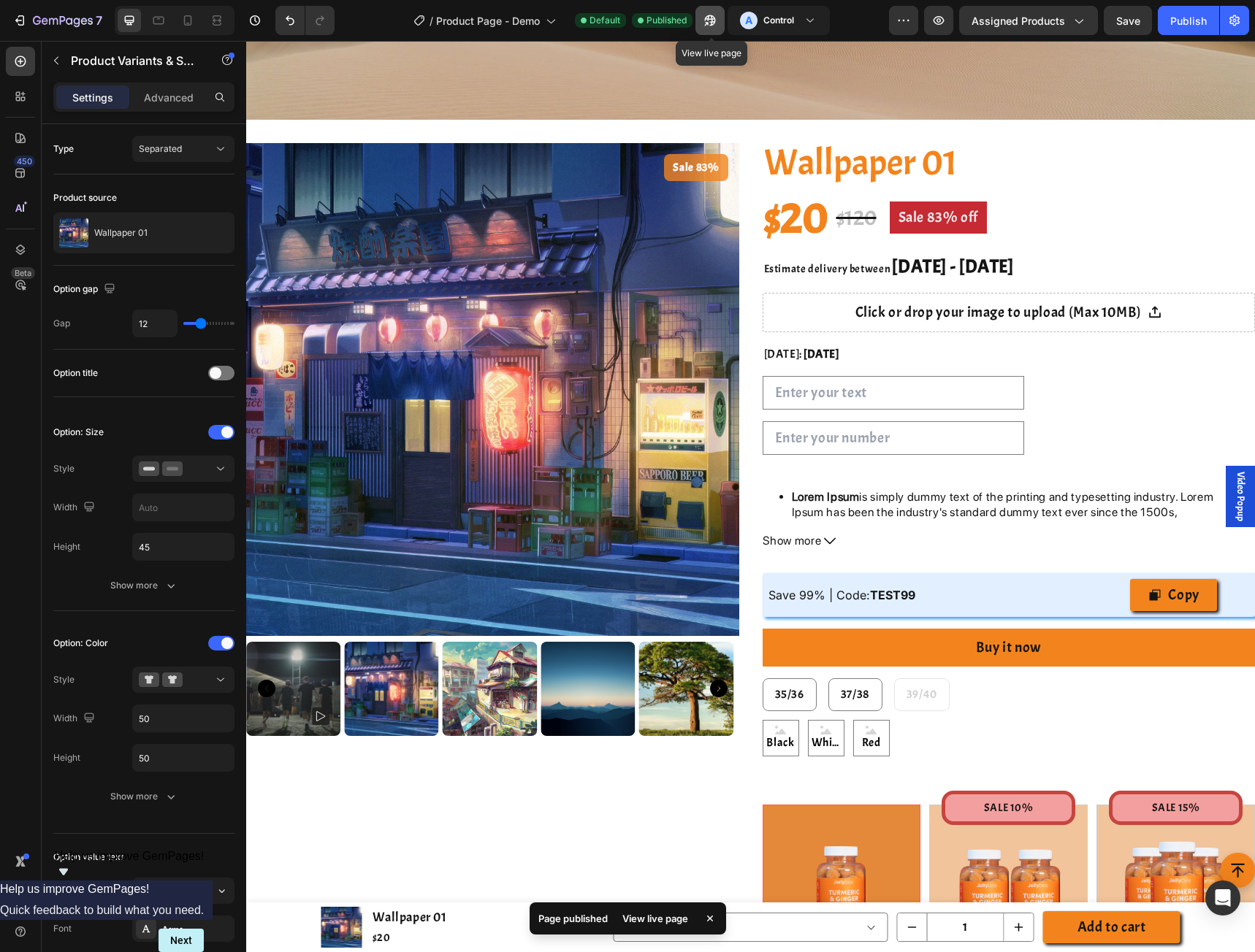 The height and width of the screenshot is (952, 1255). What do you see at coordinates (610, 177) in the screenshot?
I see `div: $120` at bounding box center [610, 177].